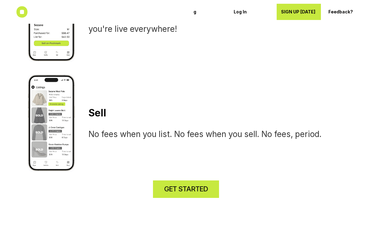  What do you see at coordinates (211, 134) in the screenshot?
I see `h3: No fees when you list. No fees when you sell. No fees, period.` at bounding box center [211, 134].